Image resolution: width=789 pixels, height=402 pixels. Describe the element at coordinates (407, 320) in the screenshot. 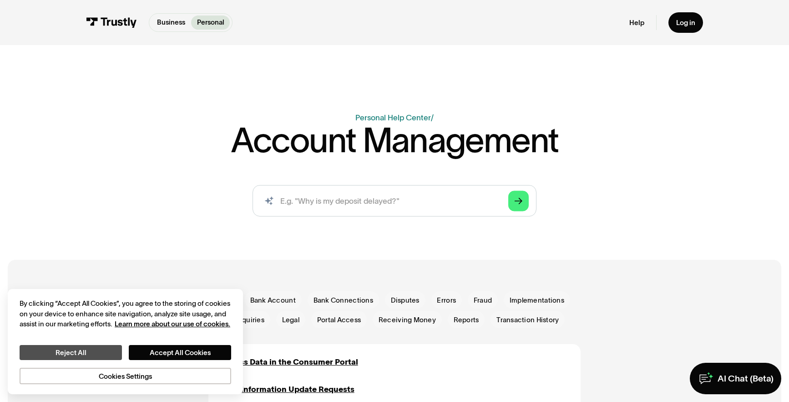

I see `span: Receiving Money` at that location.